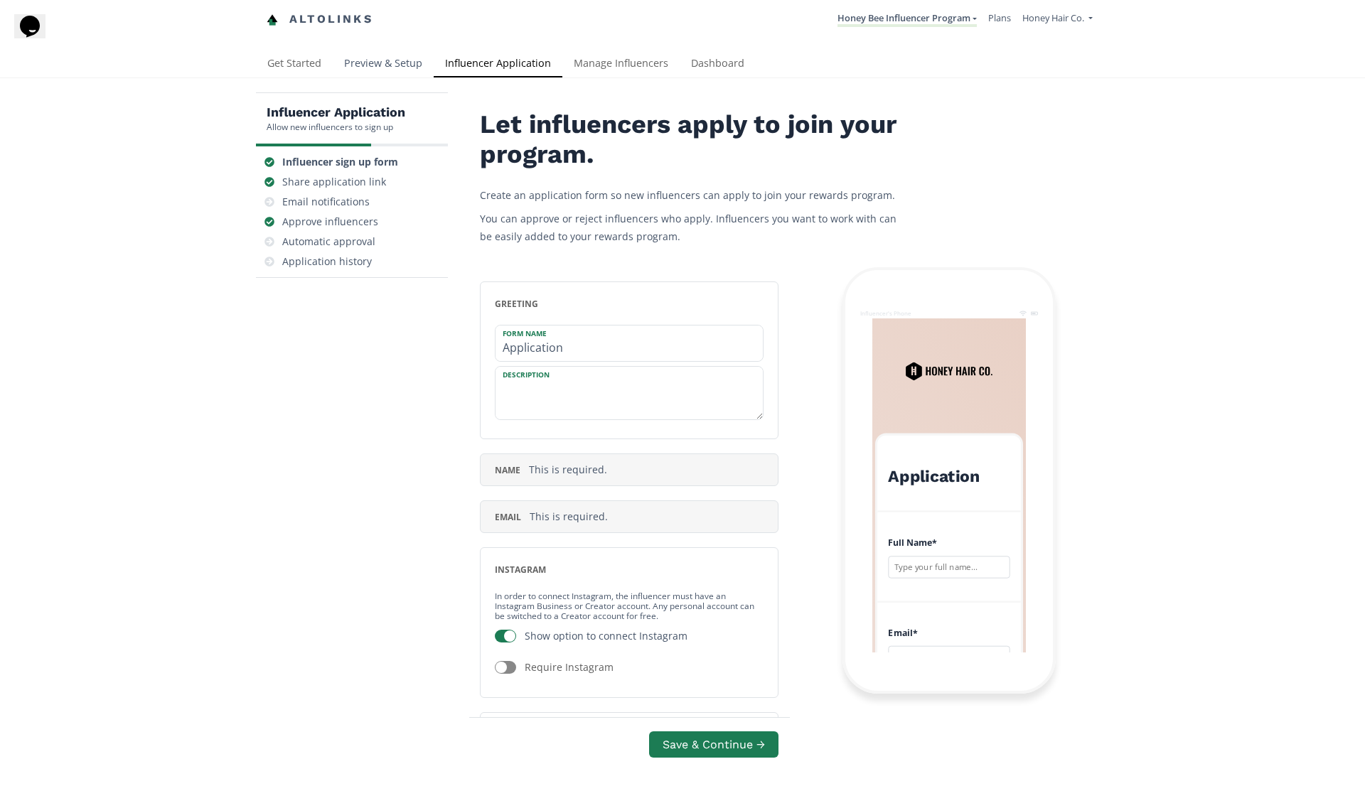 The width and height of the screenshot is (1365, 791). What do you see at coordinates (949, 371) in the screenshot?
I see `img: QrgWYwbcqp6j` at bounding box center [949, 371].